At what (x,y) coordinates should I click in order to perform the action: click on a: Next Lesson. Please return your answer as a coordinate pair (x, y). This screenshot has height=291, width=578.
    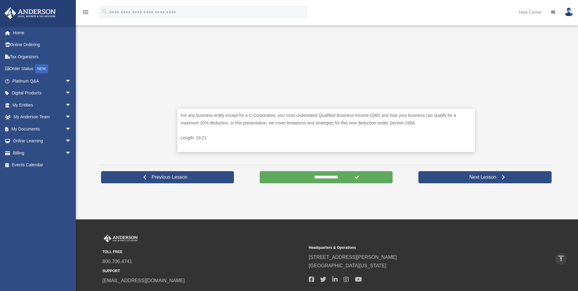
    Looking at the image, I should click on (485, 177).